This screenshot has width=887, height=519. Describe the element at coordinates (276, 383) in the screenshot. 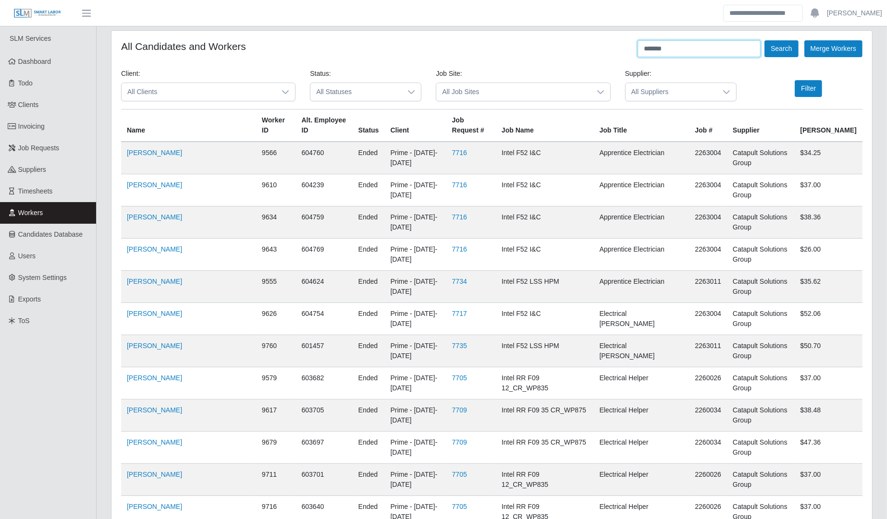

I see `td: 9579` at that location.